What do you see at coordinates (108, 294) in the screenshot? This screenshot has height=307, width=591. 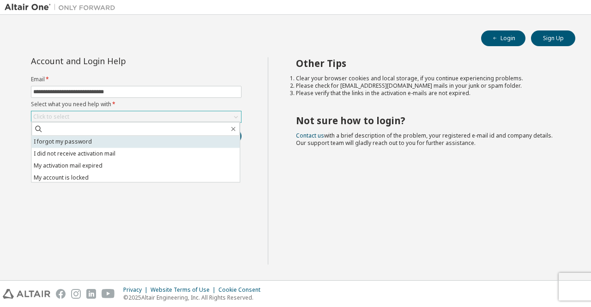 I see `img: youtube.svg` at bounding box center [108, 294].